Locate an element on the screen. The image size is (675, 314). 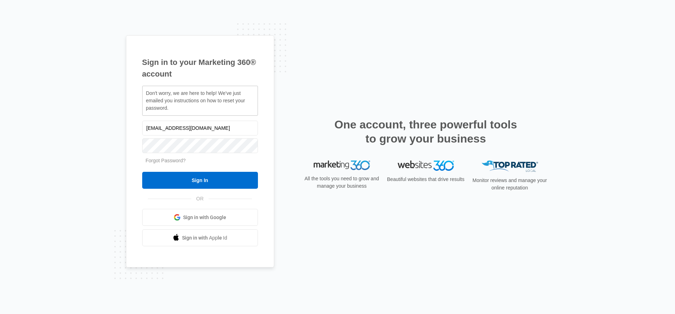
p: All the tools you need to grow and manage your business is located at coordinates (342, 182).